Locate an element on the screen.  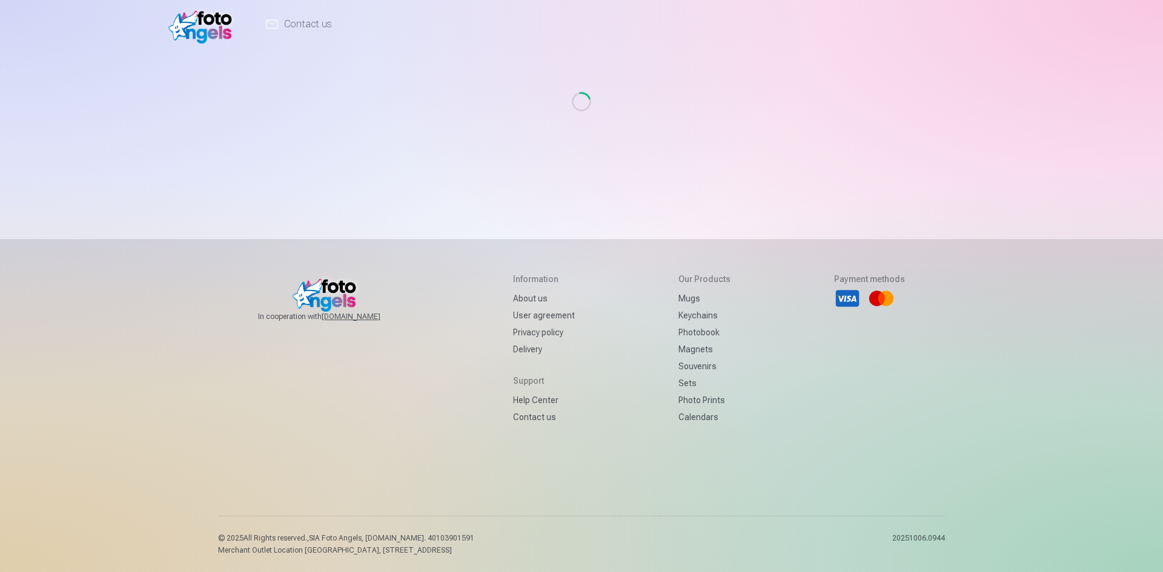
img: /v1 is located at coordinates (203, 24).